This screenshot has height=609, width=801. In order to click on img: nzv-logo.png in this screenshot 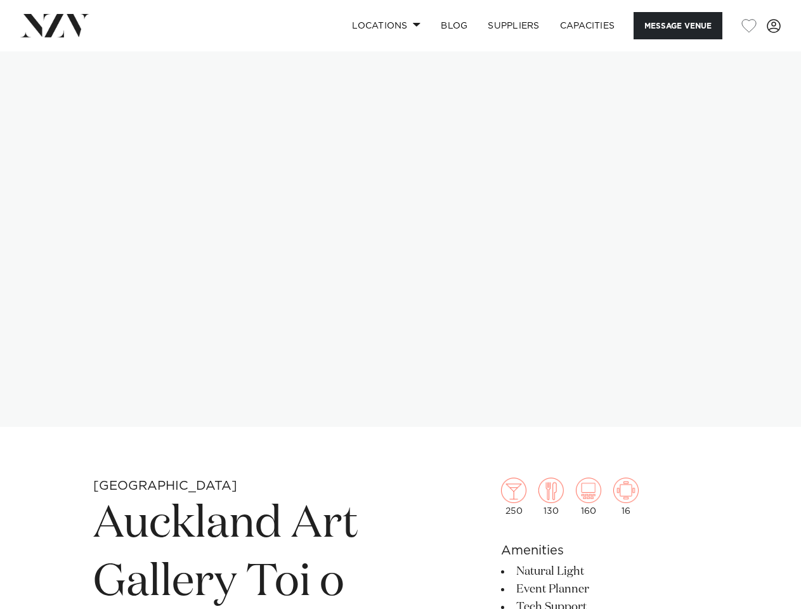, I will do `click(55, 25)`.